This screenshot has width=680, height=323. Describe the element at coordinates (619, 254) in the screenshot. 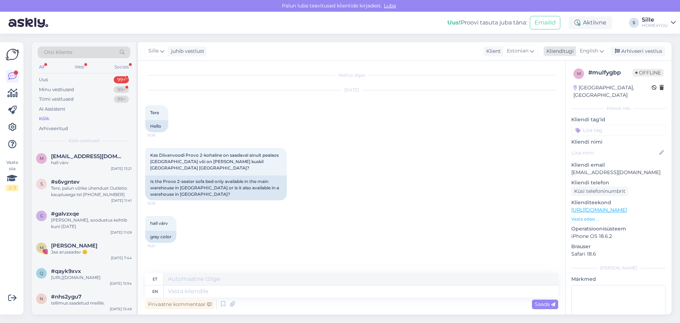

I see `p: Safari 18.6` at that location.